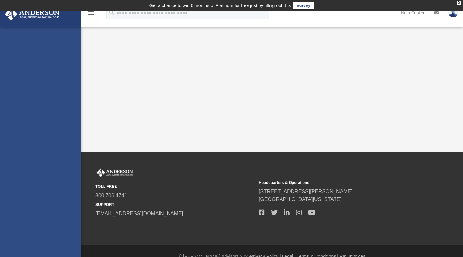 The height and width of the screenshot is (257, 463). Describe the element at coordinates (111, 195) in the screenshot. I see `a: 800.706.4741` at that location.